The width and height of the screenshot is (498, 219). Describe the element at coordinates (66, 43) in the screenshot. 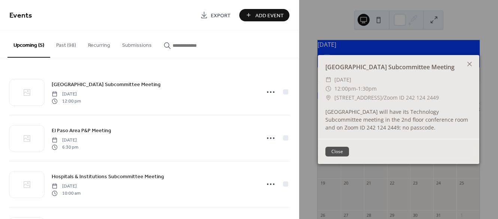

I see `button: Past (98)` at that location.